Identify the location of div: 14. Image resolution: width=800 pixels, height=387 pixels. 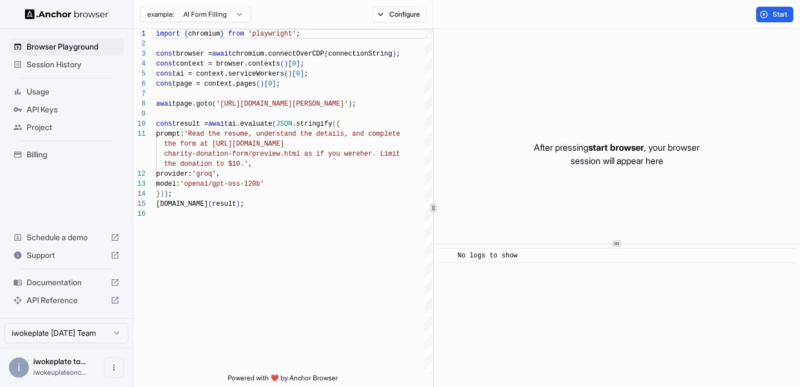
(139, 194).